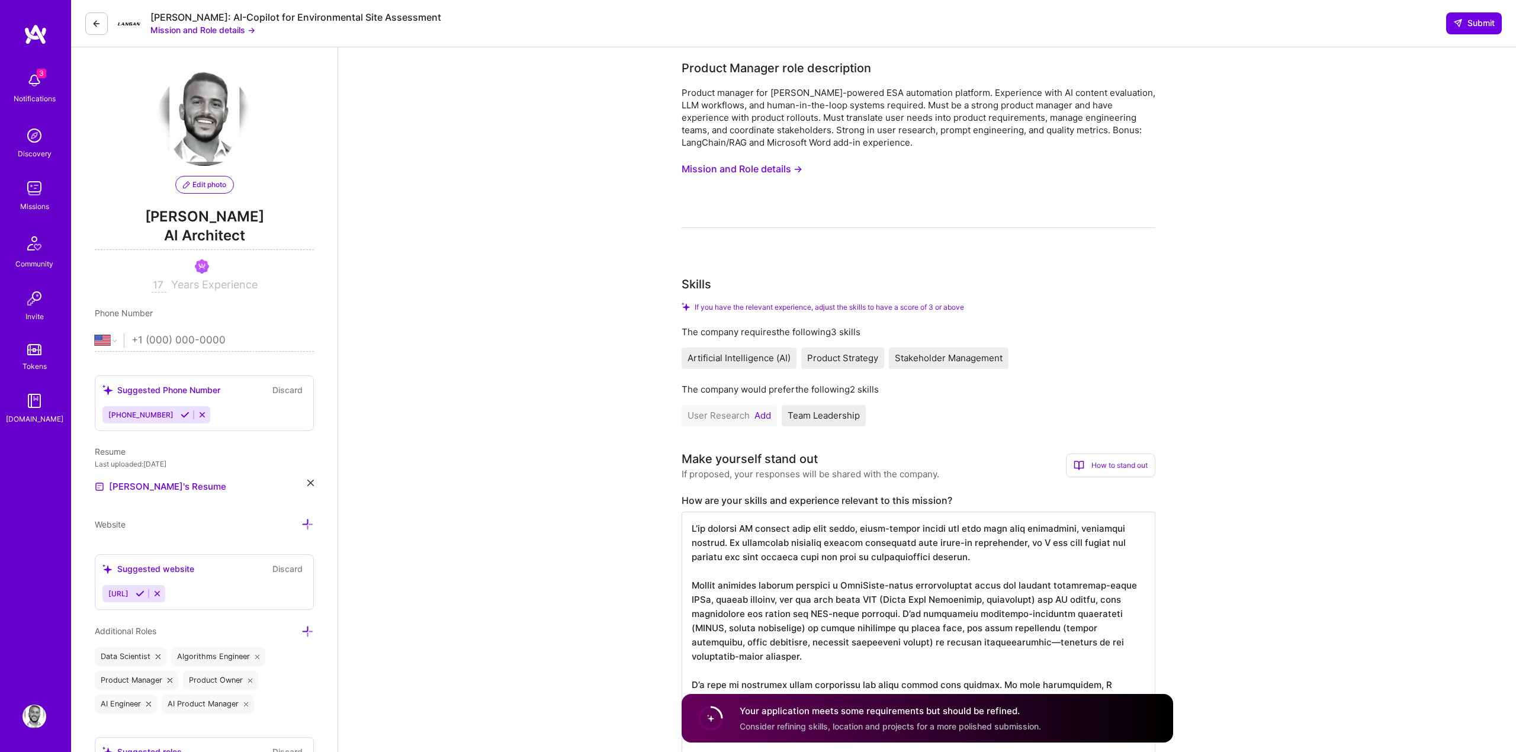 The height and width of the screenshot is (752, 1516). I want to click on h4: Your application meets some requirements but should be refined., so click(890, 711).